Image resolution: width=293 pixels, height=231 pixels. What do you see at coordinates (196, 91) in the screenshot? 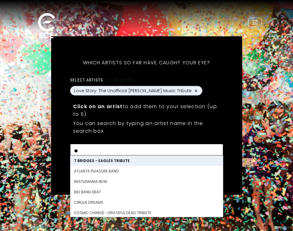
I see `button: Remove Love Story: The Unofficial Taylor Swift Music Tribute` at bounding box center [196, 91].